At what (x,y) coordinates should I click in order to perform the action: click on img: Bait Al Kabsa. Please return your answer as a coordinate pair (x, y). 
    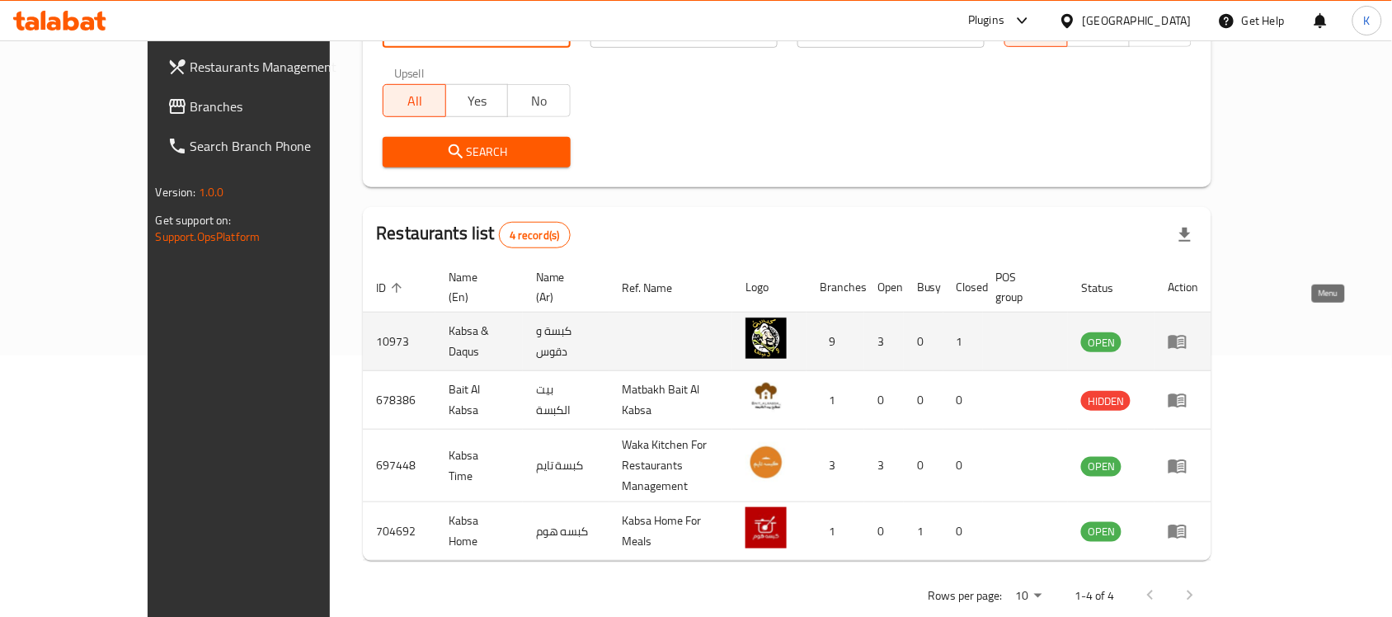
    Looking at the image, I should click on (766, 397).